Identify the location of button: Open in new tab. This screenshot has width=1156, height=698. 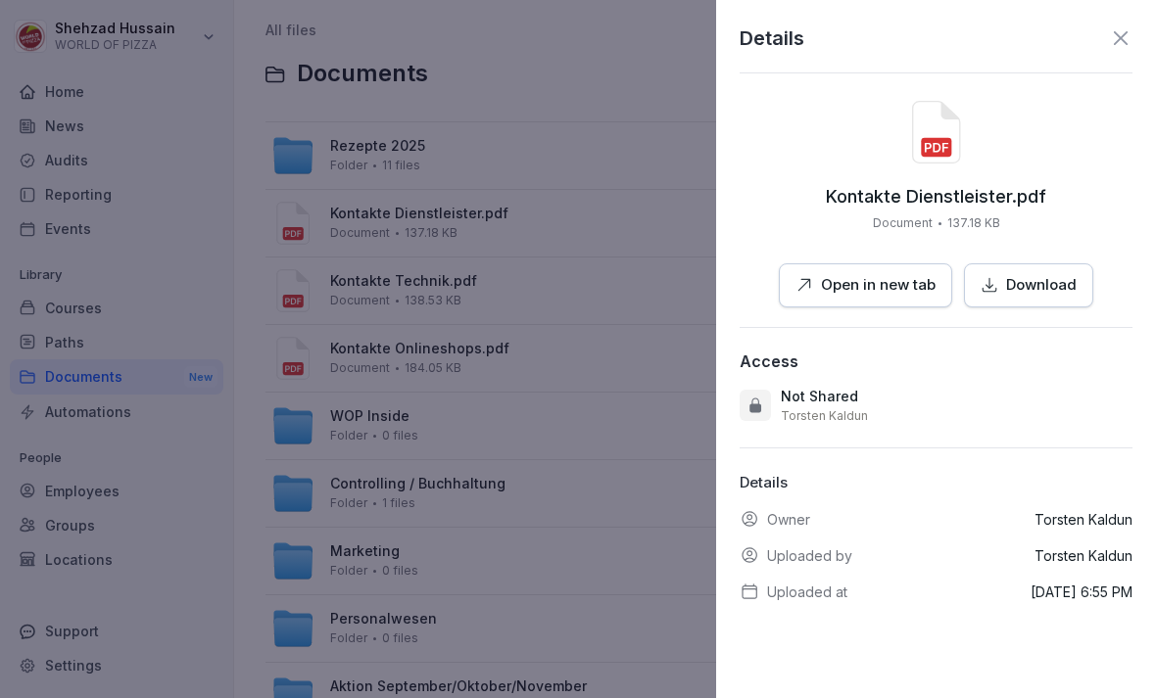
(865, 285).